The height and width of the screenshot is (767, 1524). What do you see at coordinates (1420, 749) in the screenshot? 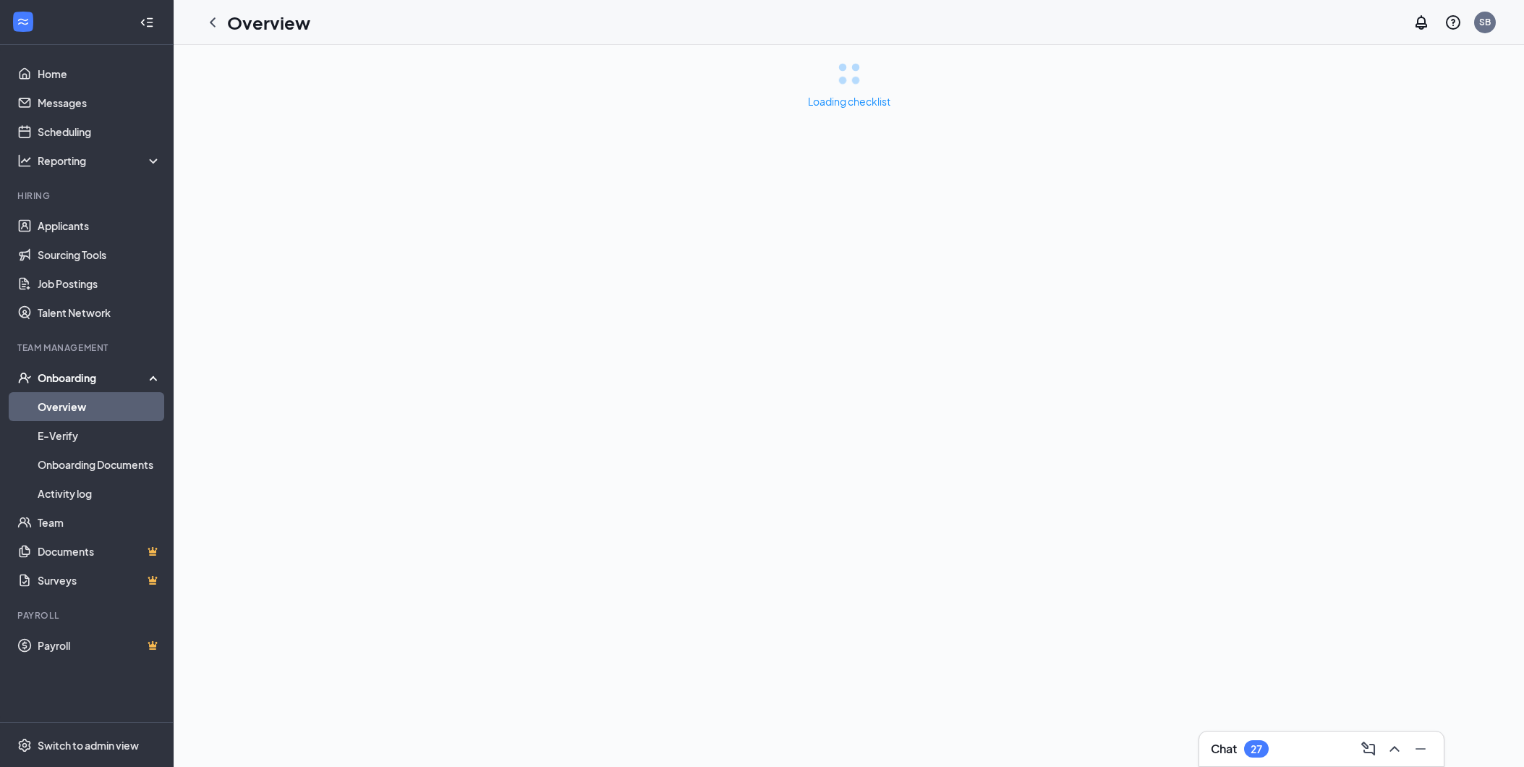
I see `button: Minimize` at bounding box center [1420, 749].